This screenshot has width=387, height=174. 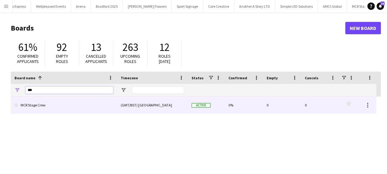 I want to click on span: Status, so click(x=197, y=78).